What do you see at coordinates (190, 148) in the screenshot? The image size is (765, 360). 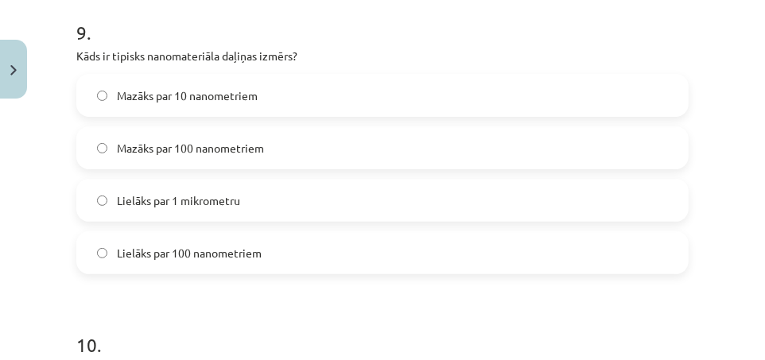 I see `span: Mazāks par 100 nanometriem` at bounding box center [190, 148].